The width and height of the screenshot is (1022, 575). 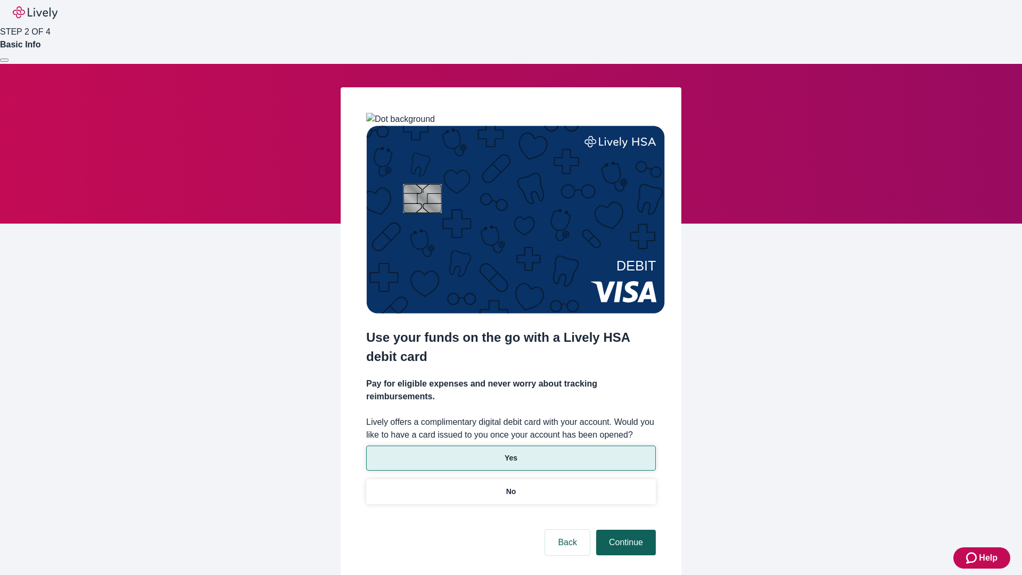 What do you see at coordinates (972, 558) in the screenshot?
I see `svg: Zendesk support icon` at bounding box center [972, 558].